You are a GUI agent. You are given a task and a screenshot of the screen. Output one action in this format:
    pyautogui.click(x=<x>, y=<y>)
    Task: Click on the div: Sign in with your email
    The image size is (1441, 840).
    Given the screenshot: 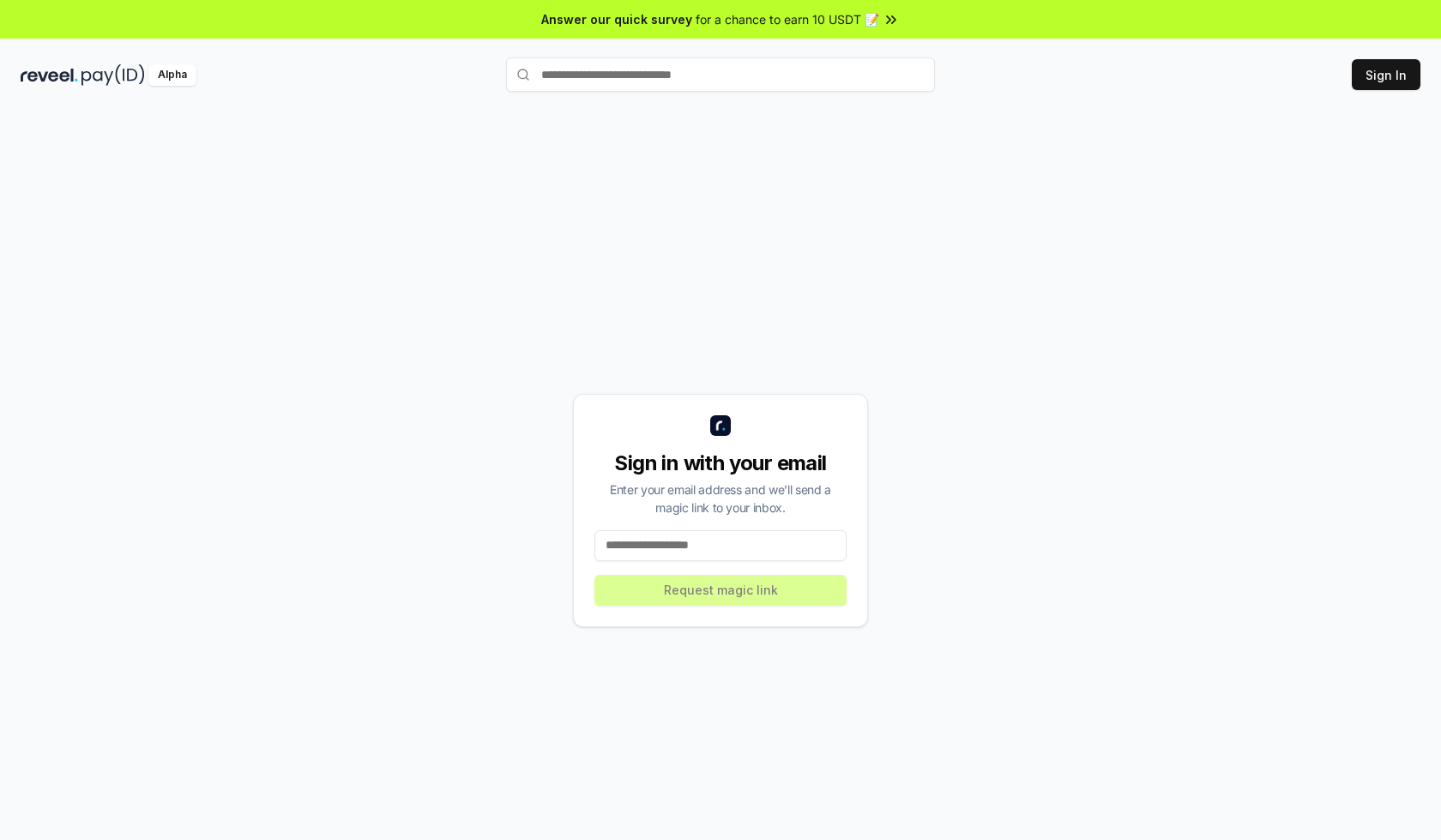 What is the action you would take?
    pyautogui.click(x=721, y=463)
    